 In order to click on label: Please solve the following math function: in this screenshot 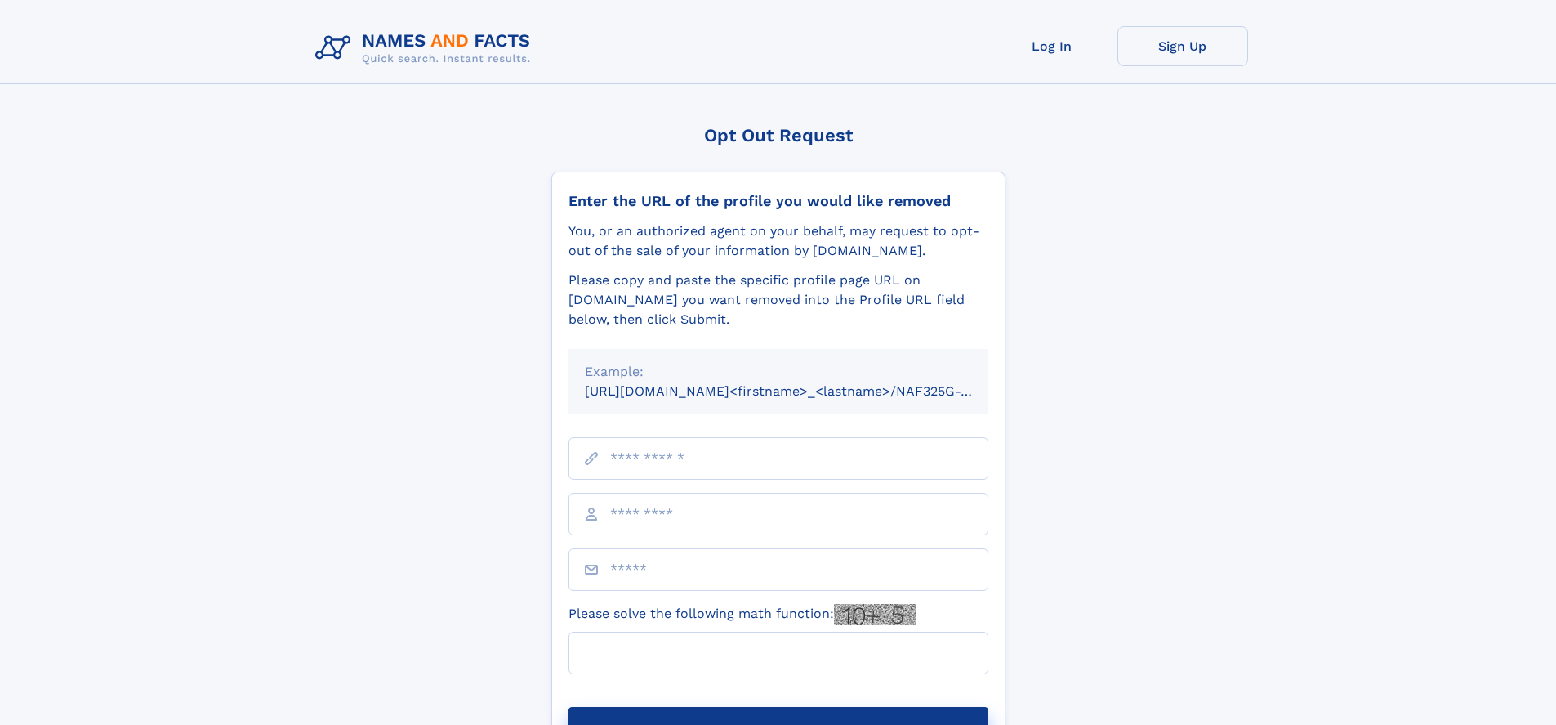, I will do `click(742, 614)`.